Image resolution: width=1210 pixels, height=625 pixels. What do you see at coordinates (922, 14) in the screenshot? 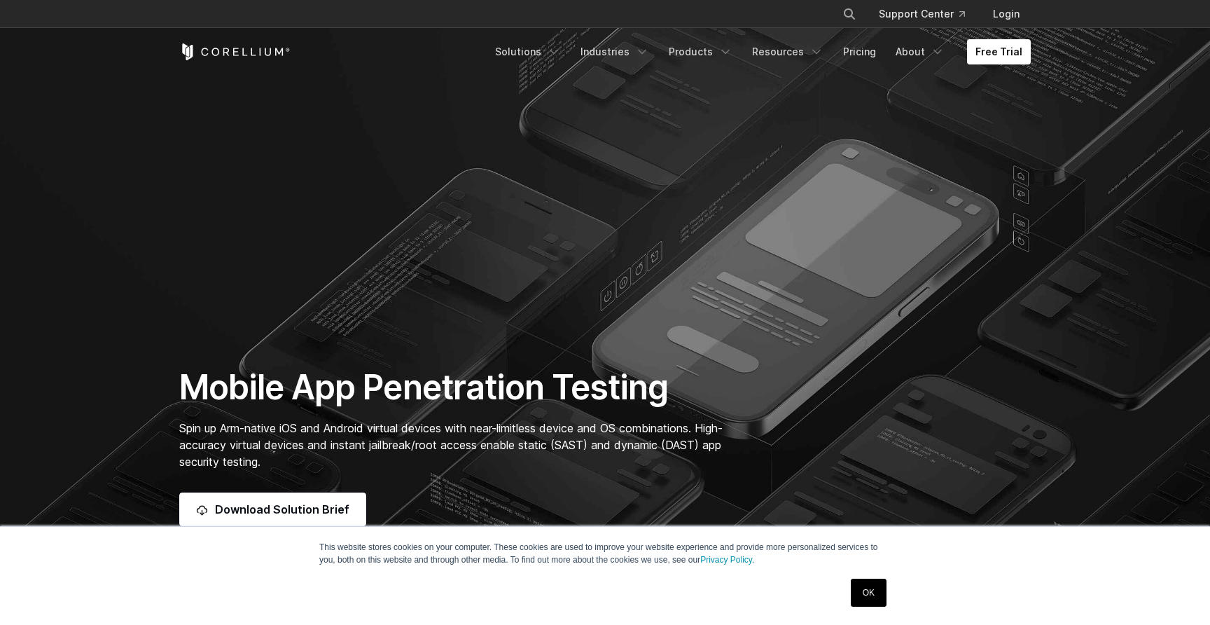
I see `a: Support Center` at bounding box center [922, 14].